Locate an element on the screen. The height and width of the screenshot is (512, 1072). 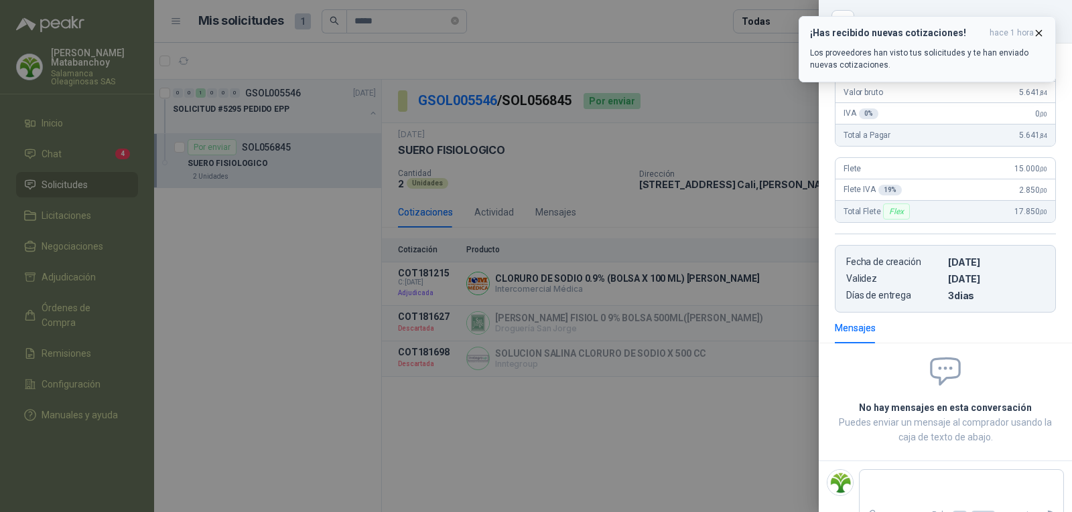
button: Close is located at coordinates (843, 21).